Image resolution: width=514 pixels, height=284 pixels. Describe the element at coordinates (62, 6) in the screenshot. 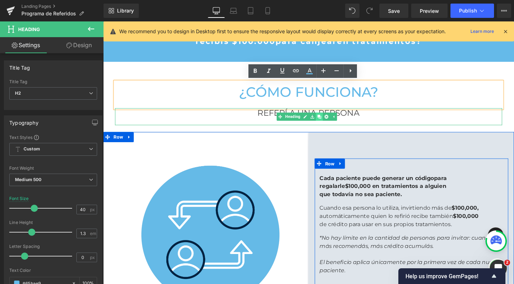

I see `a: Landing Pages` at that location.